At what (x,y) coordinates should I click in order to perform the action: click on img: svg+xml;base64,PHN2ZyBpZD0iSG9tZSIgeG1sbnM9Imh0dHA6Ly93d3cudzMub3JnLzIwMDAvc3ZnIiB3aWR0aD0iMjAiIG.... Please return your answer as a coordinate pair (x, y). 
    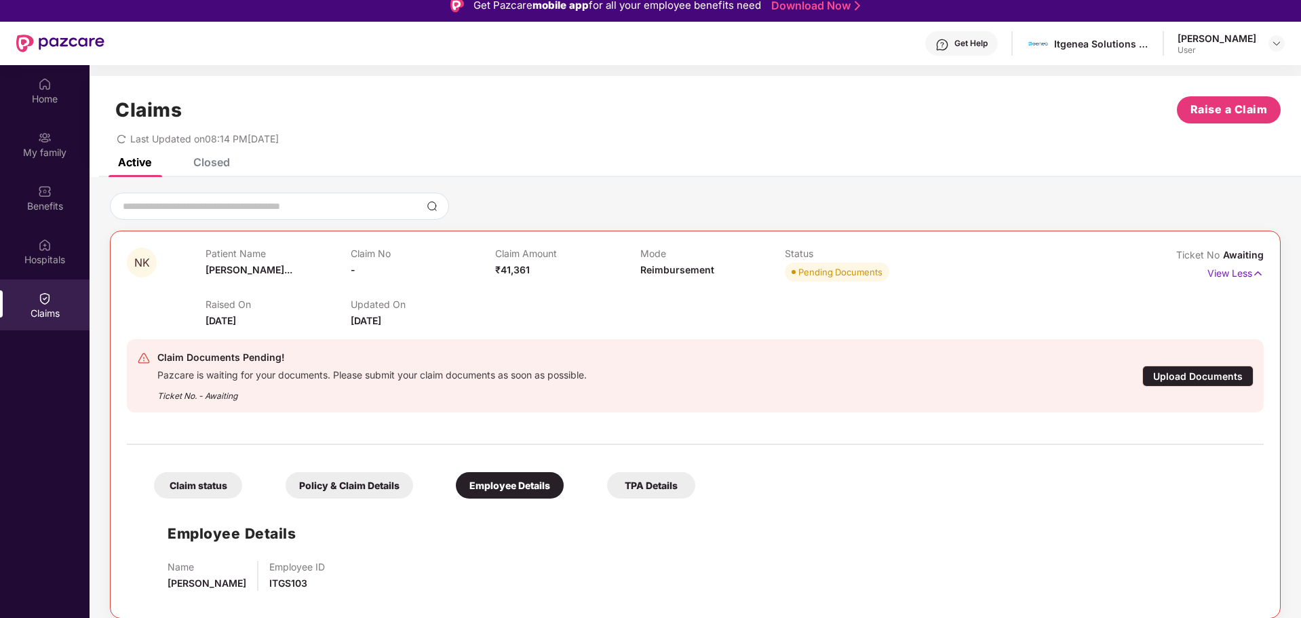
    Looking at the image, I should click on (45, 84).